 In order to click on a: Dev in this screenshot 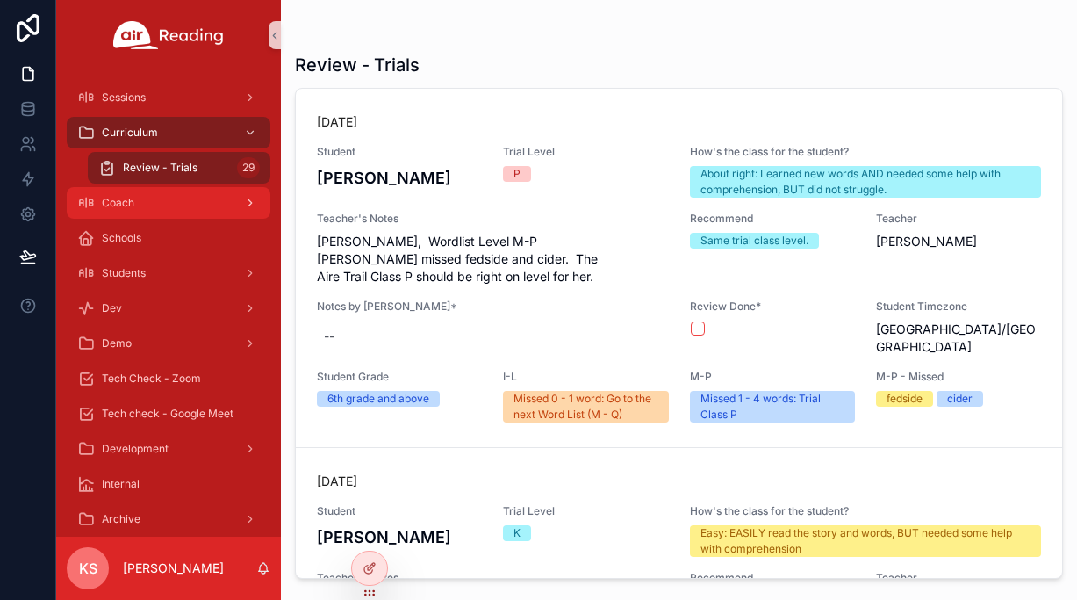, I will do `click(169, 308)`.